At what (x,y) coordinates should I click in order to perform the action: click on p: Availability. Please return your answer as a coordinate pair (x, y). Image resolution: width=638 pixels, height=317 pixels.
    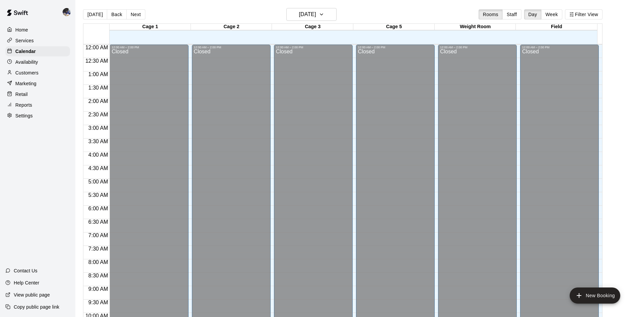
    Looking at the image, I should click on (27, 62).